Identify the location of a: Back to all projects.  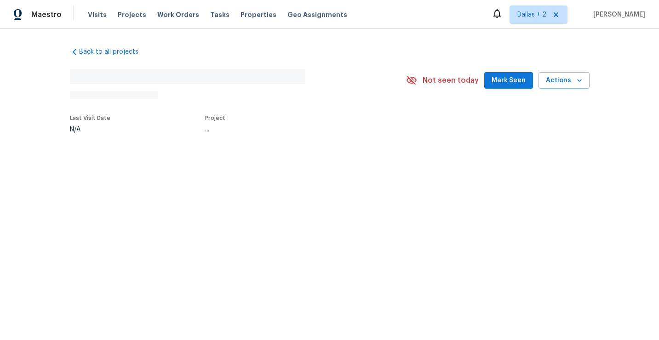
(114, 52).